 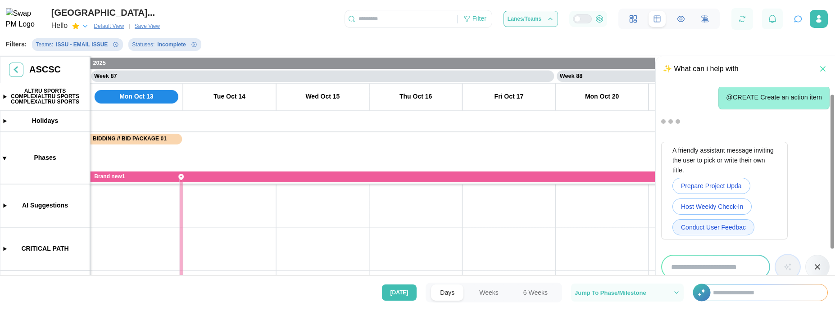 What do you see at coordinates (711, 186) in the screenshot?
I see `span: Prepare Project Upda` at bounding box center [711, 186].